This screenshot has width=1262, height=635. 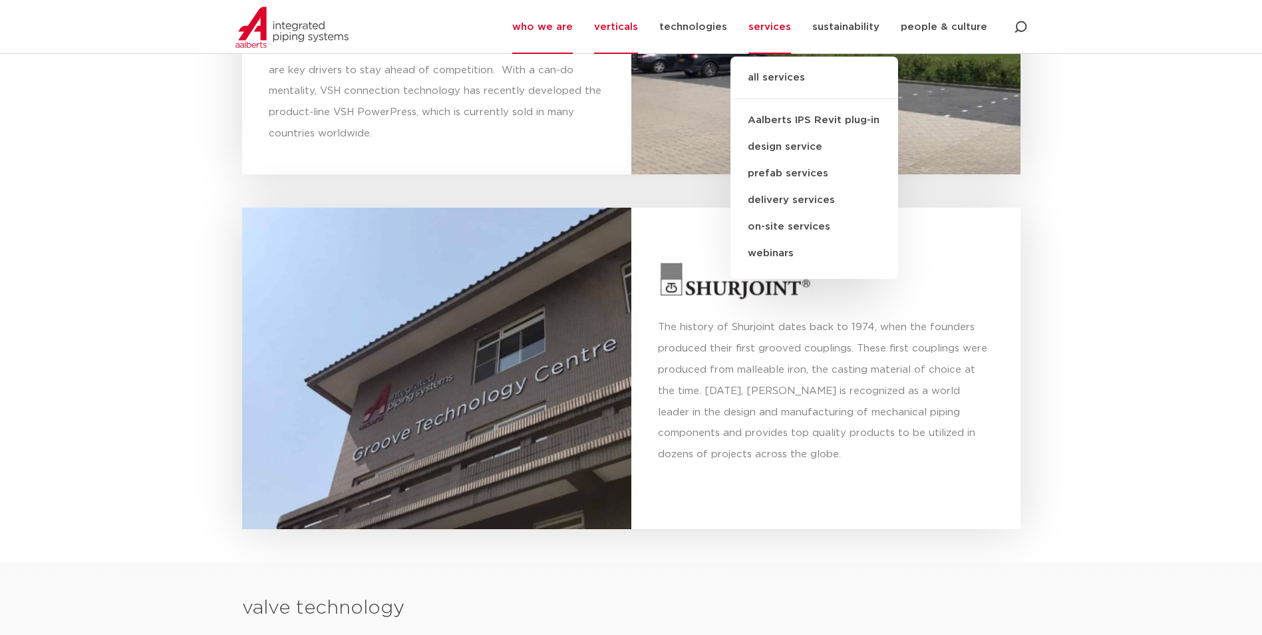 What do you see at coordinates (814, 147) in the screenshot?
I see `a: design service` at bounding box center [814, 147].